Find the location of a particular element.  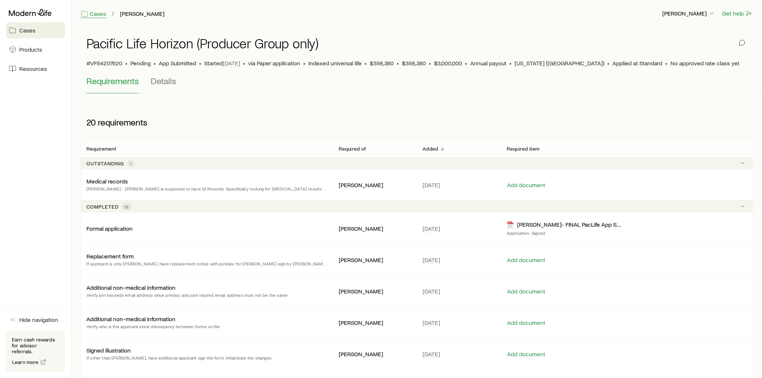

span: #VF54207620 is located at coordinates (104, 63).